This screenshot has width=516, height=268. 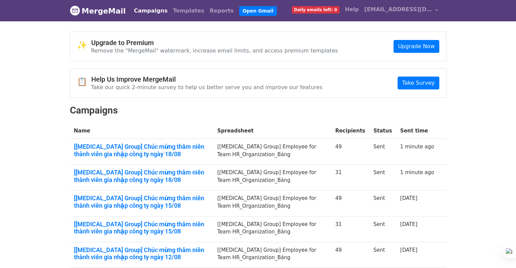 What do you see at coordinates (352, 10) in the screenshot?
I see `a: Help` at bounding box center [352, 10].